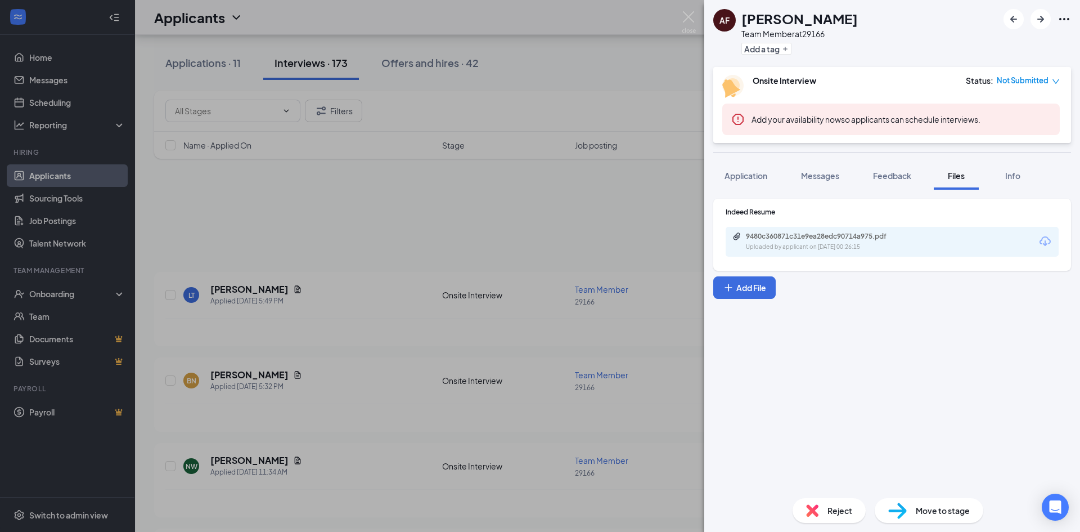 This screenshot has width=1080, height=532. Describe the element at coordinates (820, 176) in the screenshot. I see `span: Messages` at that location.